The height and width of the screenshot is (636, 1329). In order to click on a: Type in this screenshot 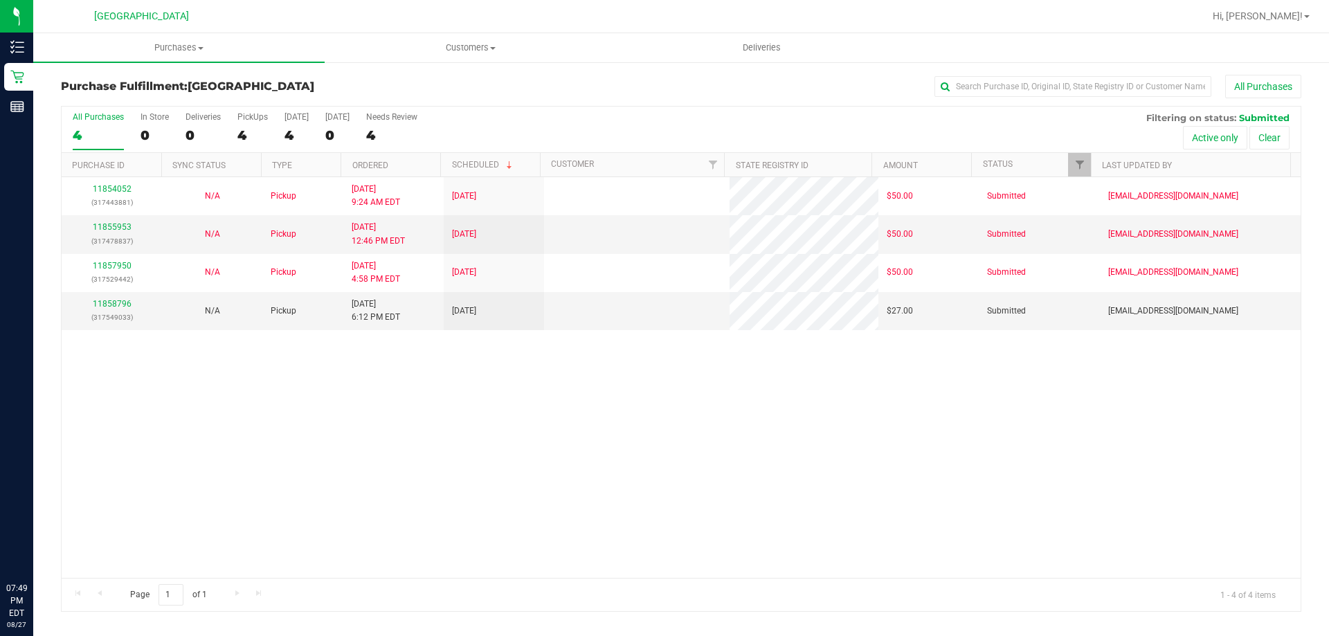, I will do `click(282, 165)`.